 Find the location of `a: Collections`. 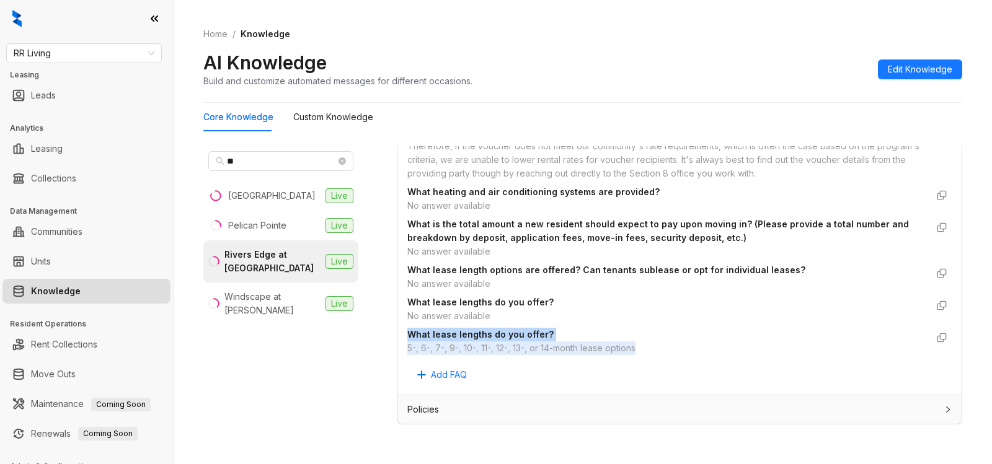

a: Collections is located at coordinates (53, 179).